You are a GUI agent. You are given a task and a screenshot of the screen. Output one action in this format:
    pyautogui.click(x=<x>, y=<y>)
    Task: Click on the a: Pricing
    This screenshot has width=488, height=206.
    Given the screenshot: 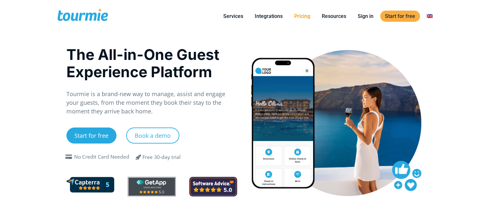 What is the action you would take?
    pyautogui.click(x=302, y=16)
    